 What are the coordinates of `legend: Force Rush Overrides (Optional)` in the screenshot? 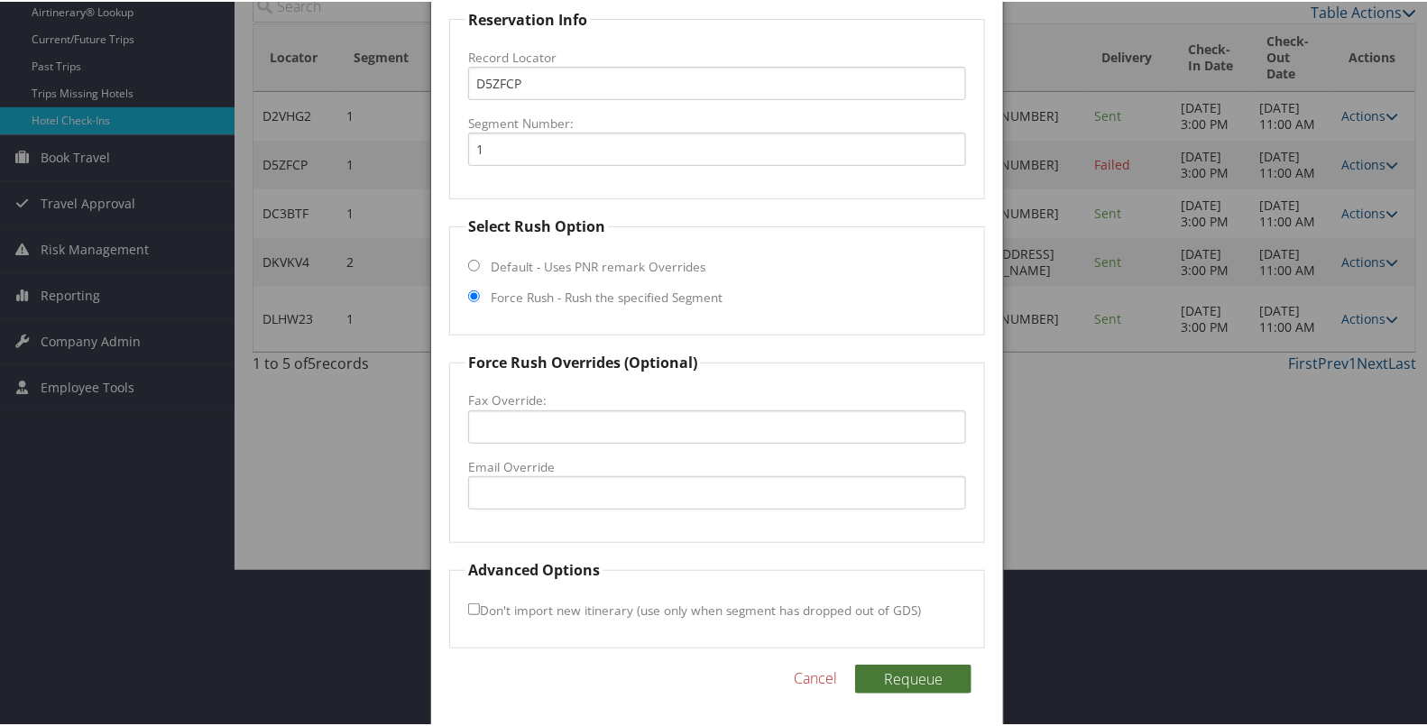 It's located at (583, 361).